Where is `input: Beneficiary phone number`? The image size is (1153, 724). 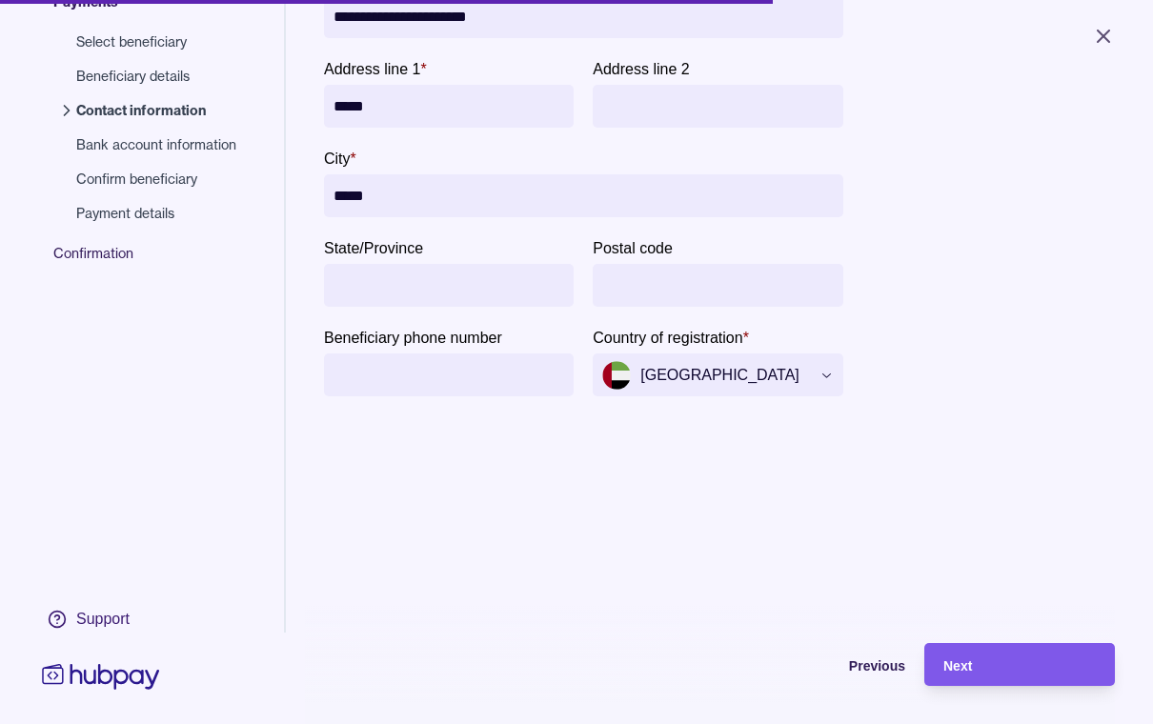 input: Beneficiary phone number is located at coordinates (449, 375).